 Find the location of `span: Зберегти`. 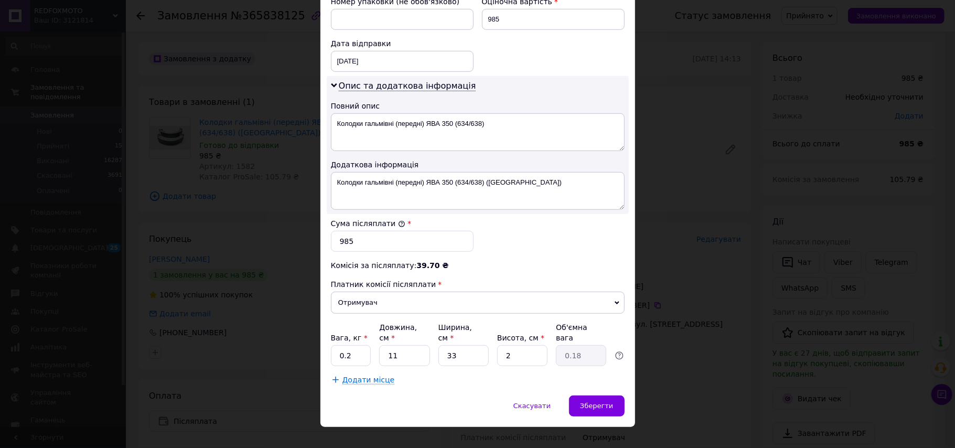

span: Зберегти is located at coordinates (596, 405).